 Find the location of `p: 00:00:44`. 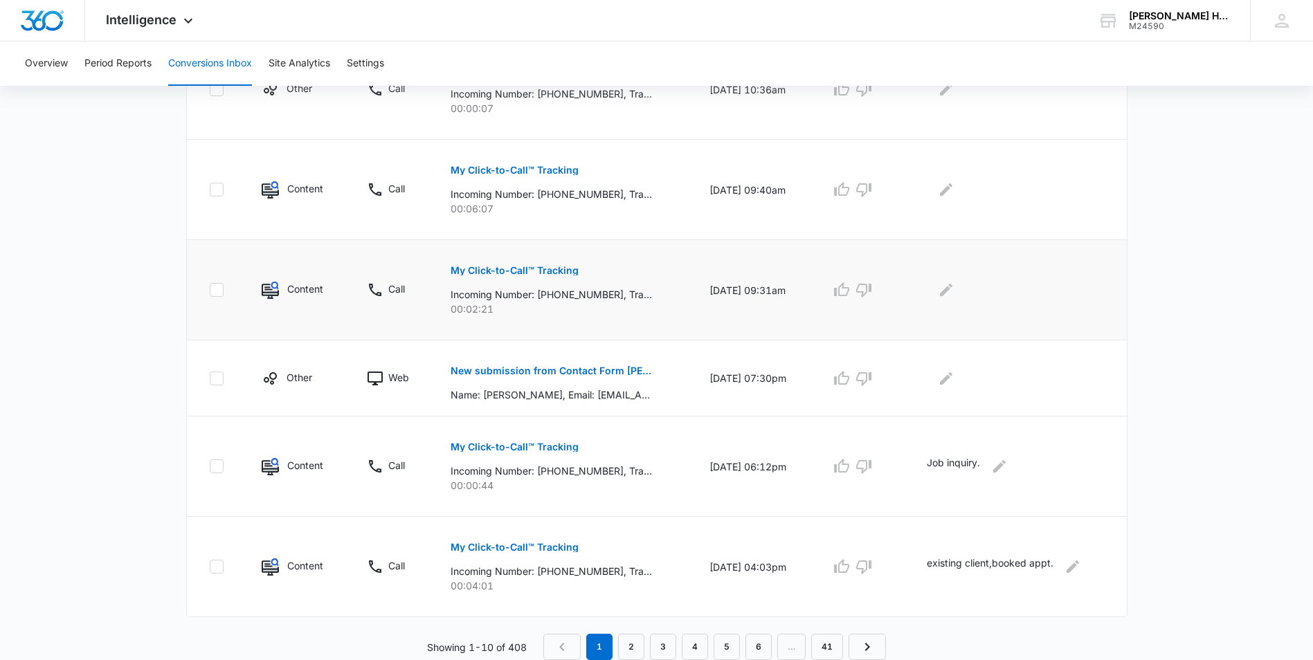

p: 00:00:44 is located at coordinates (563, 485).